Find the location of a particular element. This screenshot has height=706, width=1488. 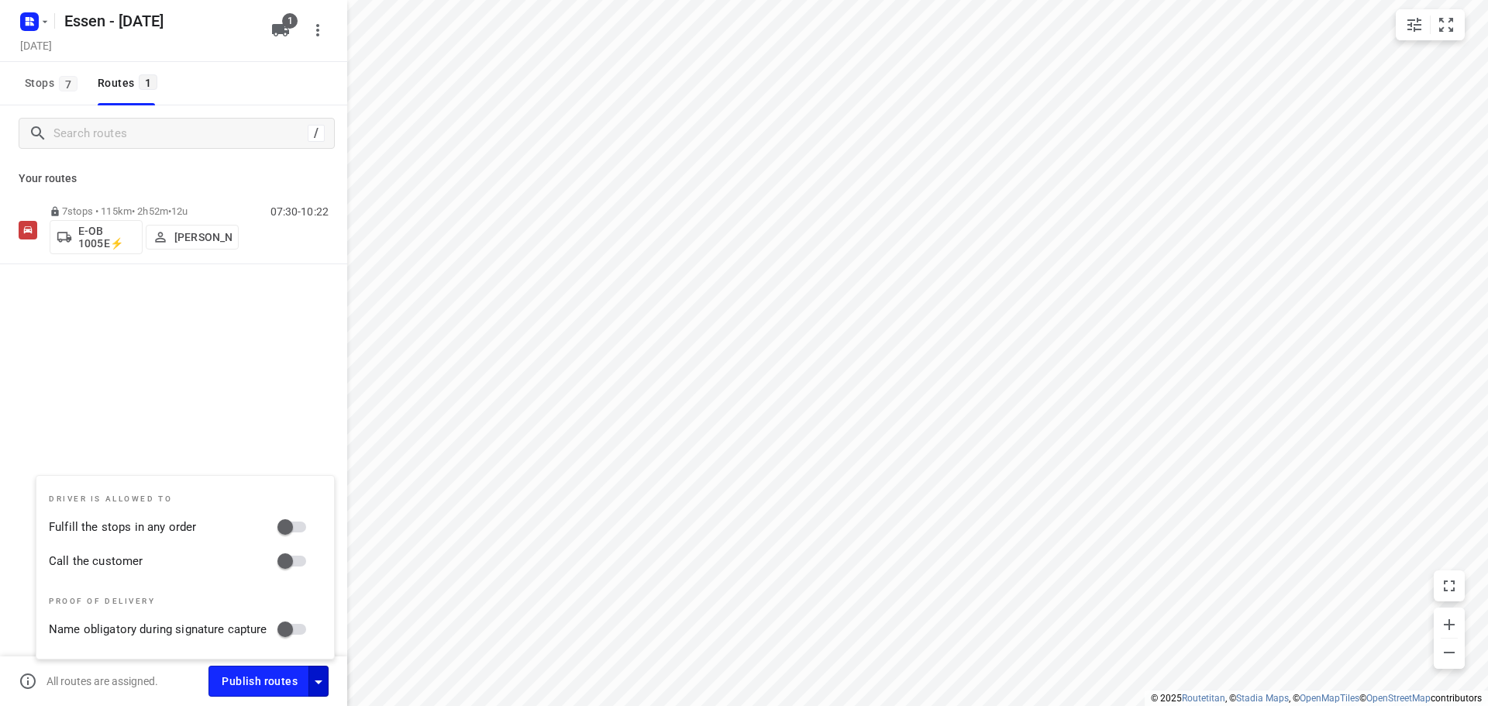

a: Routetitan is located at coordinates (1203, 698).